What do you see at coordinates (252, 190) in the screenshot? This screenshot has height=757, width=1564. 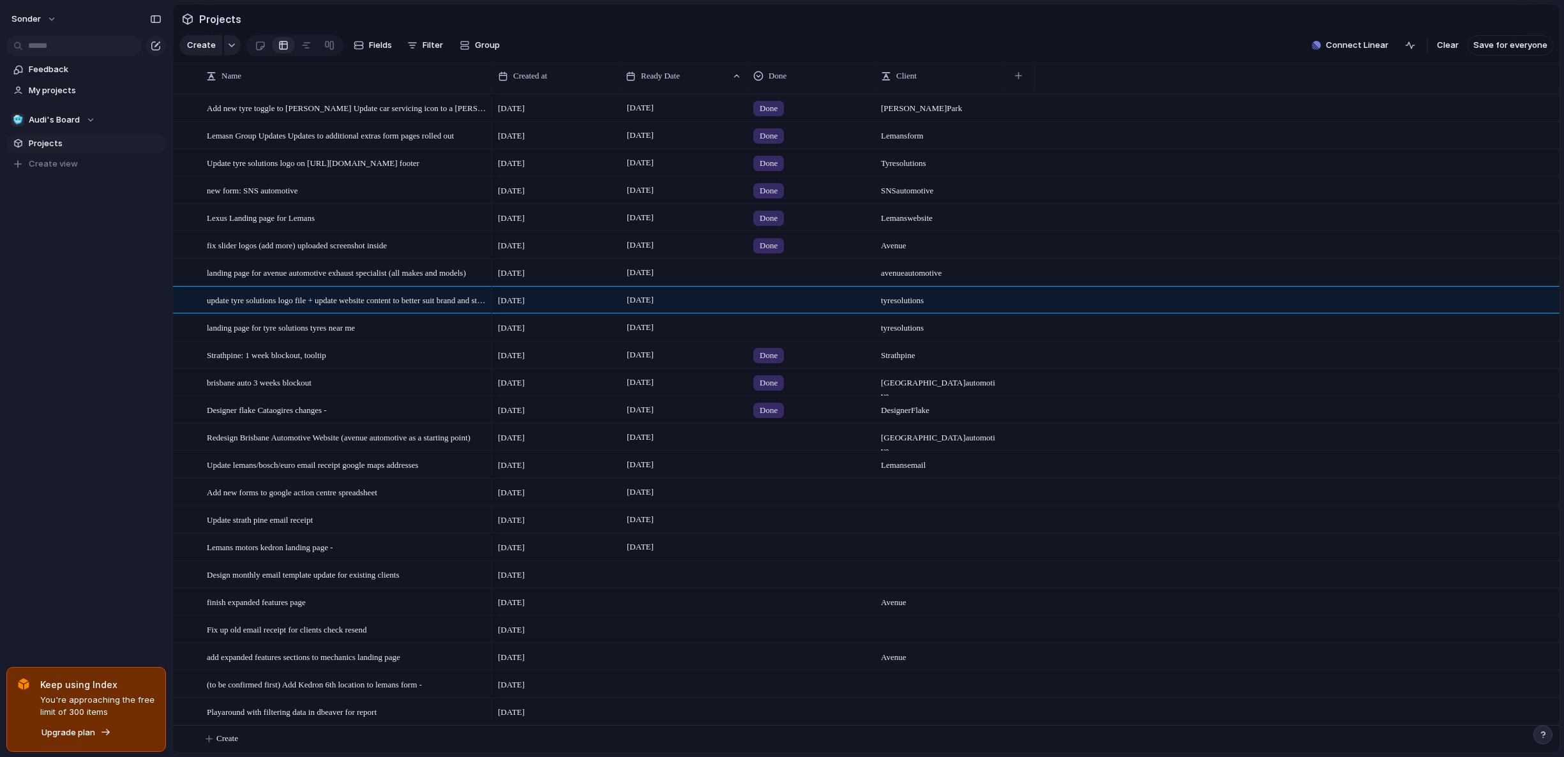 I see `span: new form: SNS automotive` at bounding box center [252, 190].